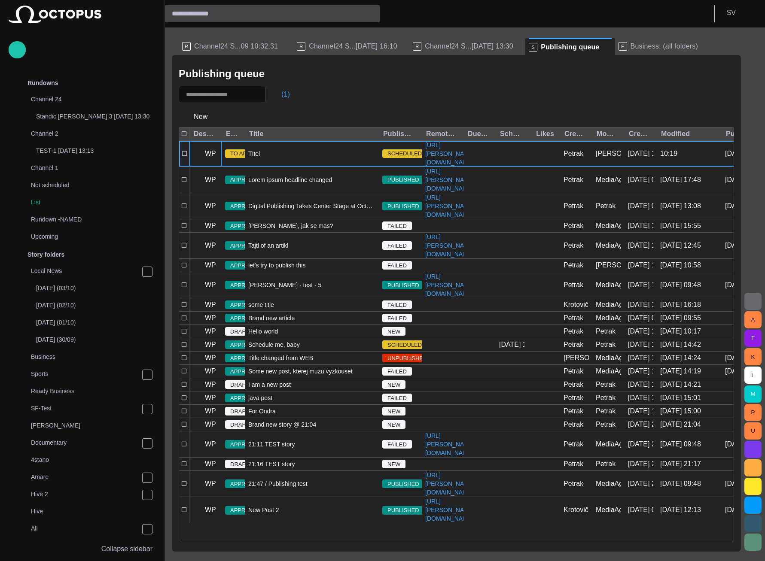 The image size is (765, 561). What do you see at coordinates (664, 46) in the screenshot?
I see `span: Business: (all folders)` at bounding box center [664, 46].